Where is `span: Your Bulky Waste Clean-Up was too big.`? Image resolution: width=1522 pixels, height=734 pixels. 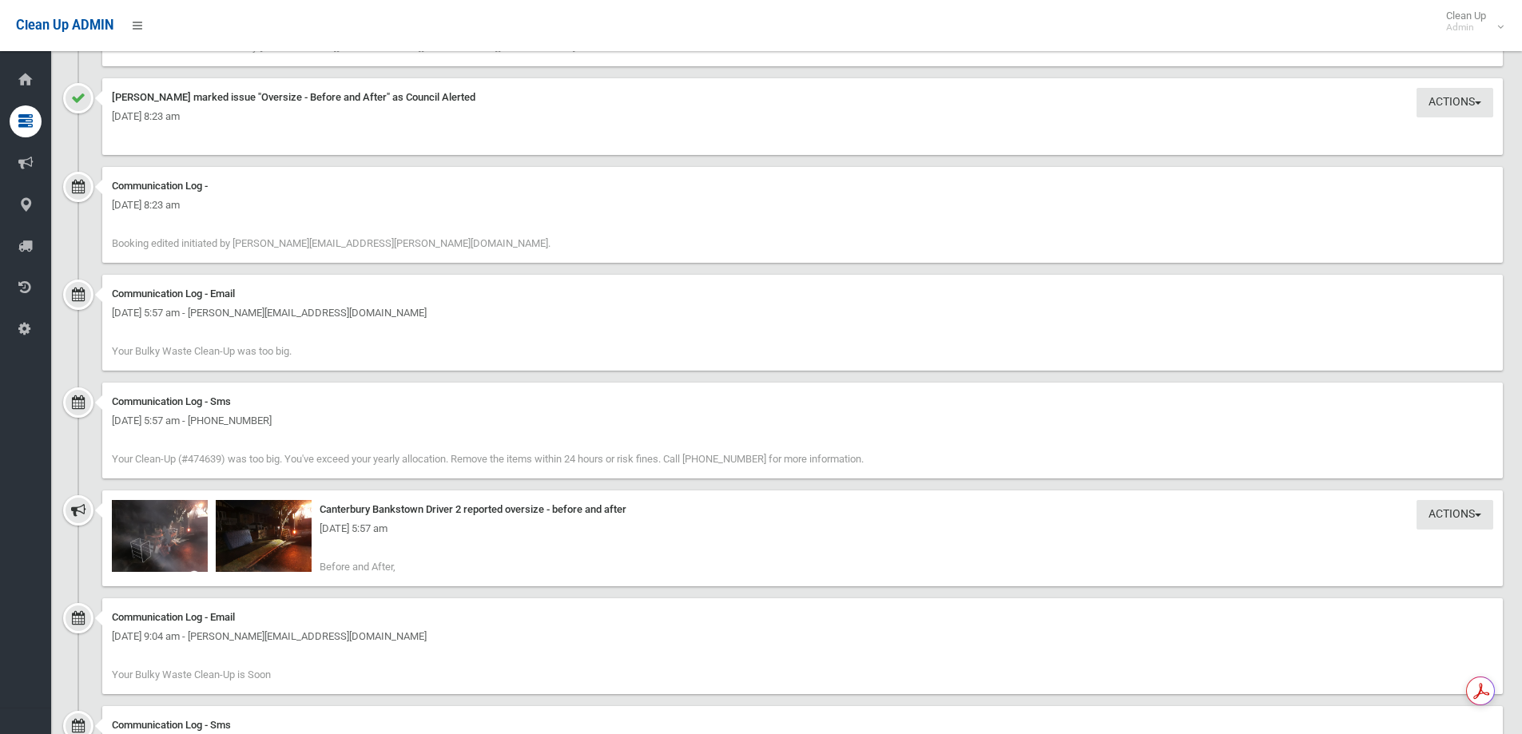 span: Your Bulky Waste Clean-Up was too big. is located at coordinates (201, 351).